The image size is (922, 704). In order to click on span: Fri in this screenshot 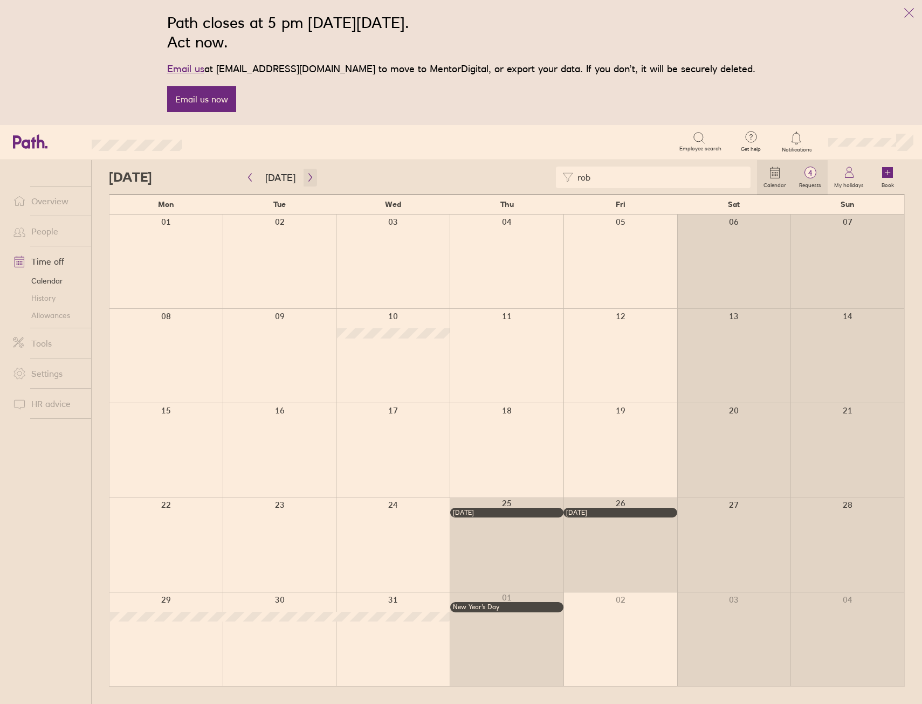, I will do `click(621, 204)`.